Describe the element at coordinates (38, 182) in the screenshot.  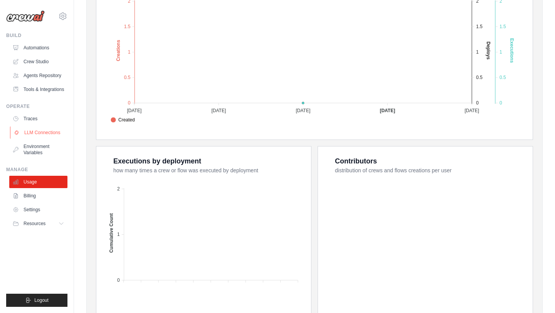
I see `a: Usage` at that location.